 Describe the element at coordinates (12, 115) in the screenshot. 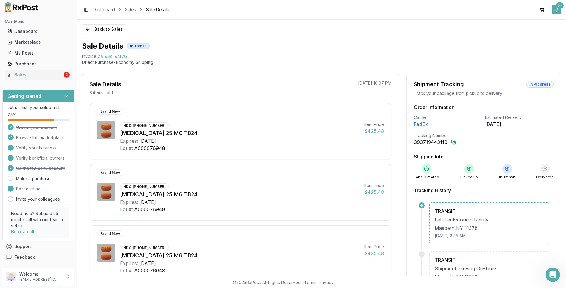

I see `span: 75 %` at that location.